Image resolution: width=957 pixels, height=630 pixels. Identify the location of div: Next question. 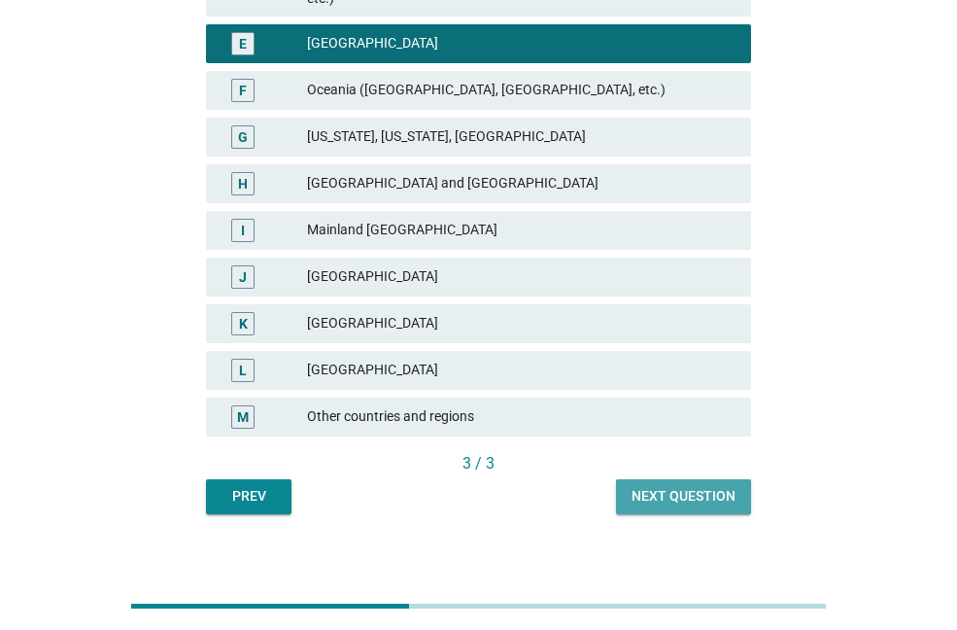
(683, 495).